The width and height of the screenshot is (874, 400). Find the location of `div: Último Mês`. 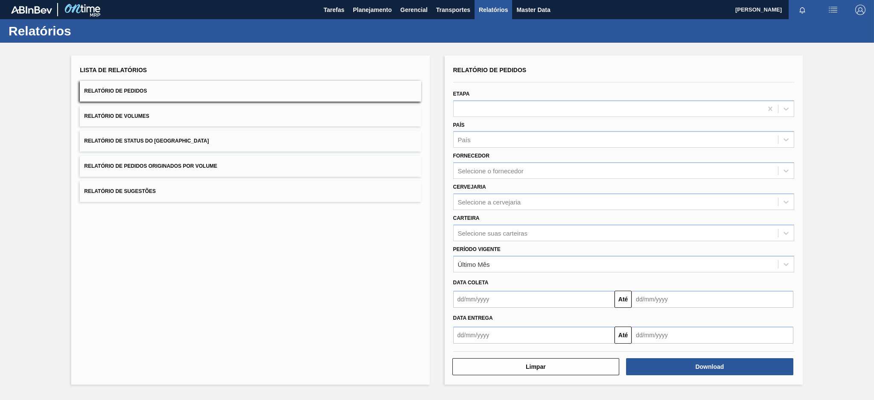

div: Último Mês is located at coordinates (474, 264).